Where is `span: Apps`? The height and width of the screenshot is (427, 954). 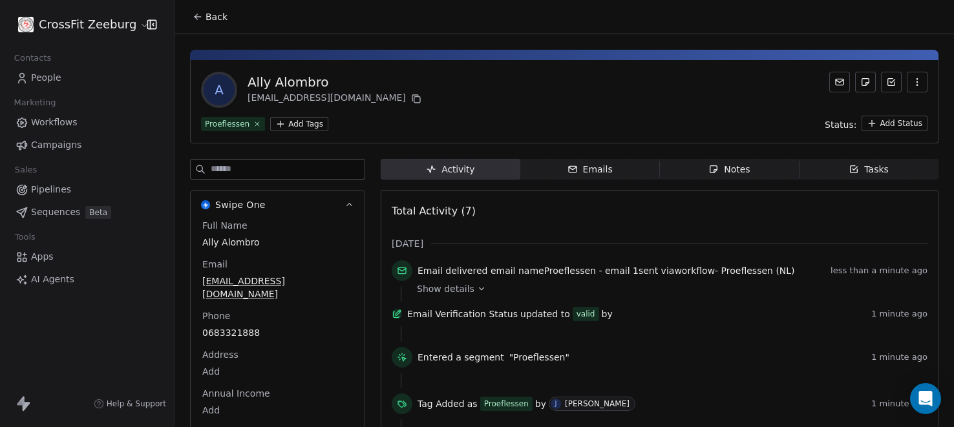 span: Apps is located at coordinates (42, 256).